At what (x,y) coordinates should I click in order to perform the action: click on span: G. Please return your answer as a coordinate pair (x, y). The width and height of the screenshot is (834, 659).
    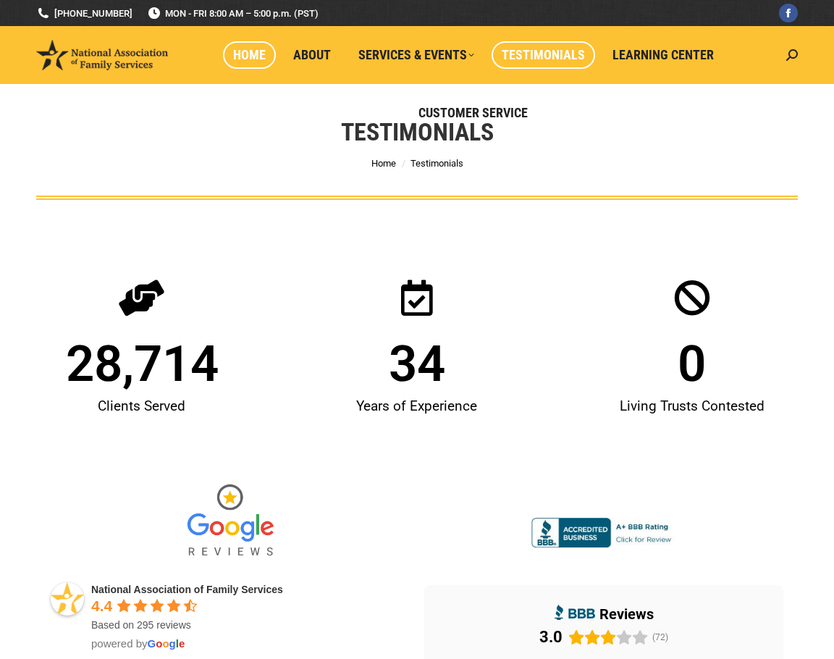
    Looking at the image, I should click on (152, 643).